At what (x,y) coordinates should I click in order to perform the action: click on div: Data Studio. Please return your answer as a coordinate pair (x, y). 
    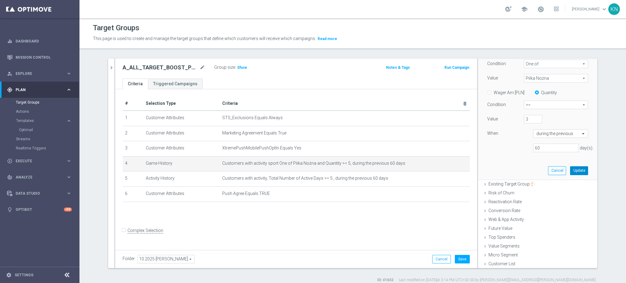
    Looking at the image, I should click on (36, 193).